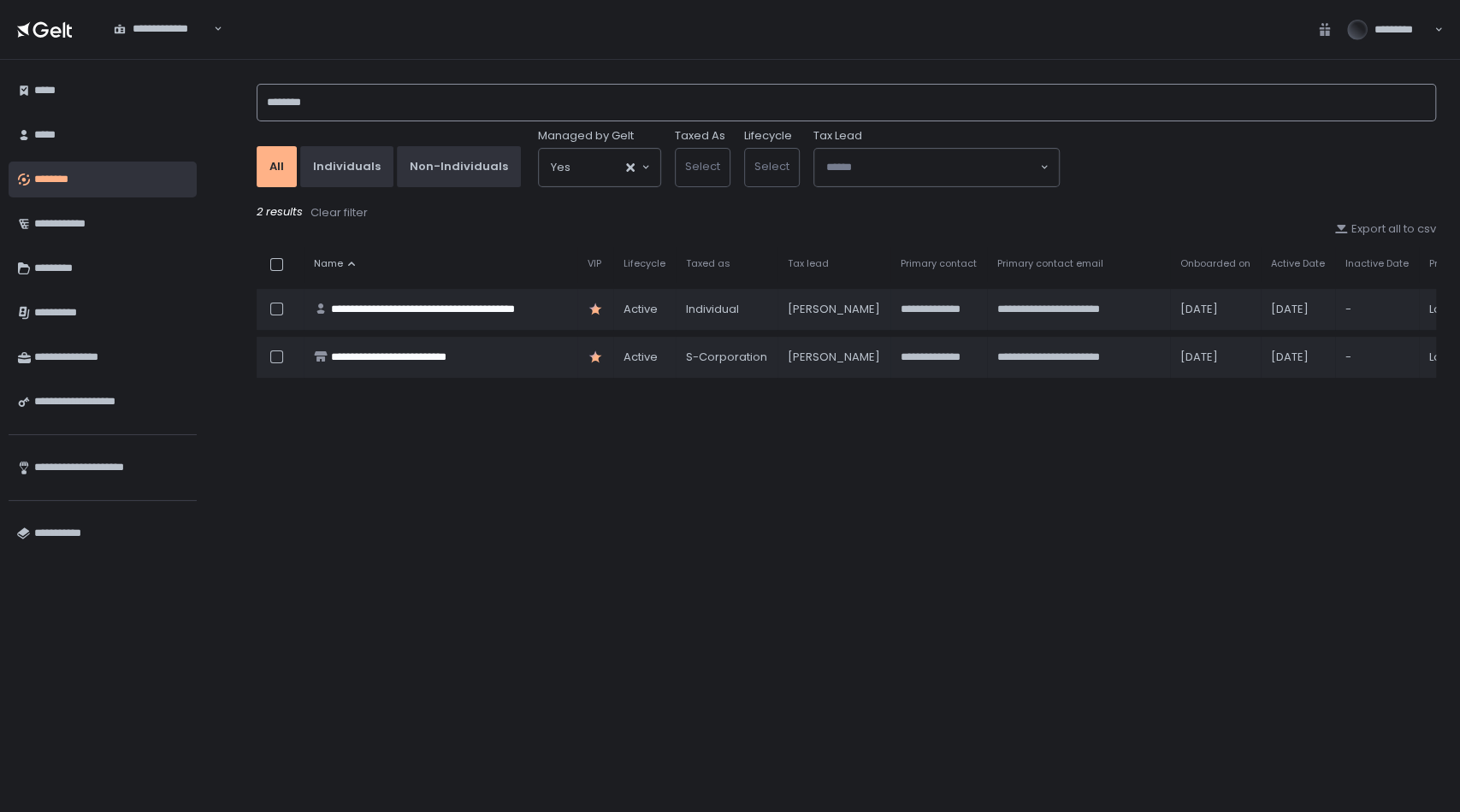  Describe the element at coordinates (1216, 263) in the screenshot. I see `span: Onboarded on` at that location.